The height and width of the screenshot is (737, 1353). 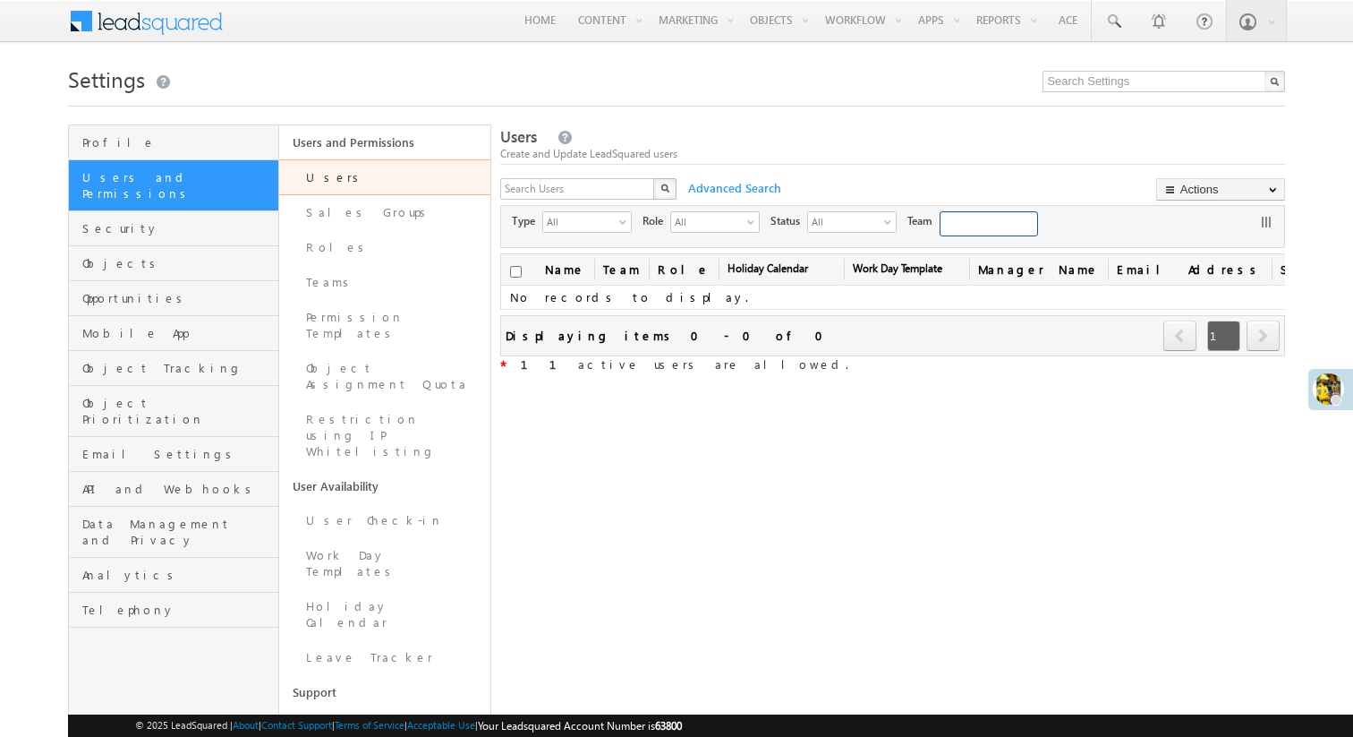 What do you see at coordinates (1263, 336) in the screenshot?
I see `a: next` at bounding box center [1263, 336].